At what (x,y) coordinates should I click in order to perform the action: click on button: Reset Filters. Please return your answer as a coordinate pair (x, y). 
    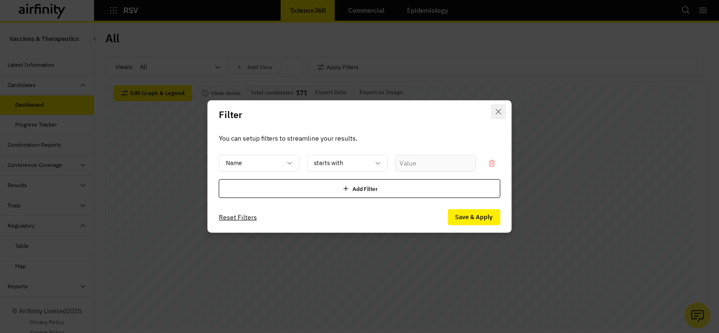
    Looking at the image, I should click on (238, 217).